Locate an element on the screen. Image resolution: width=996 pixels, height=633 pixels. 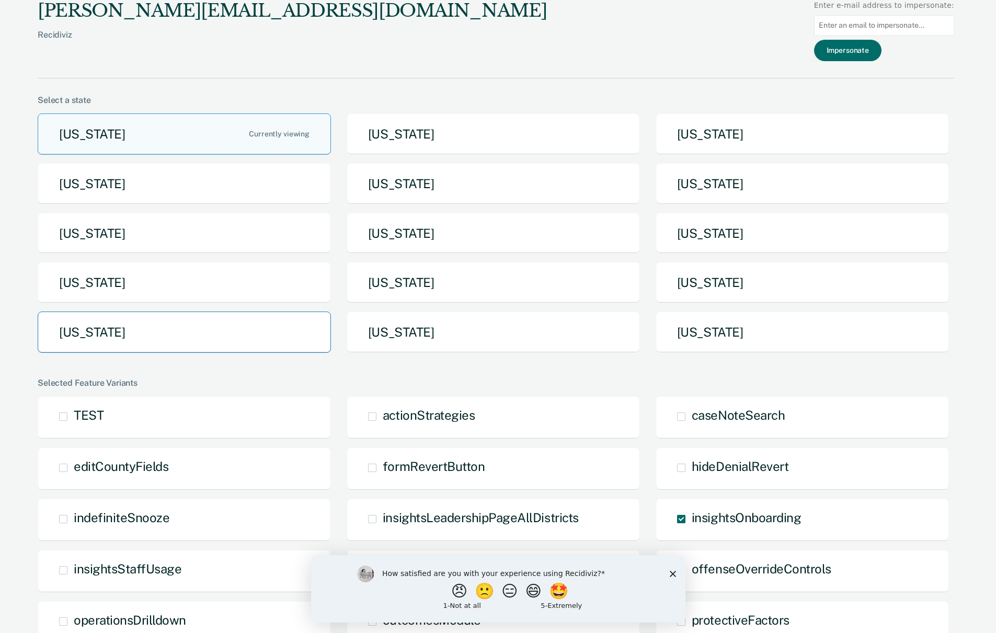
span: insightsLeadershipPageAllDistricts is located at coordinates (481, 518).